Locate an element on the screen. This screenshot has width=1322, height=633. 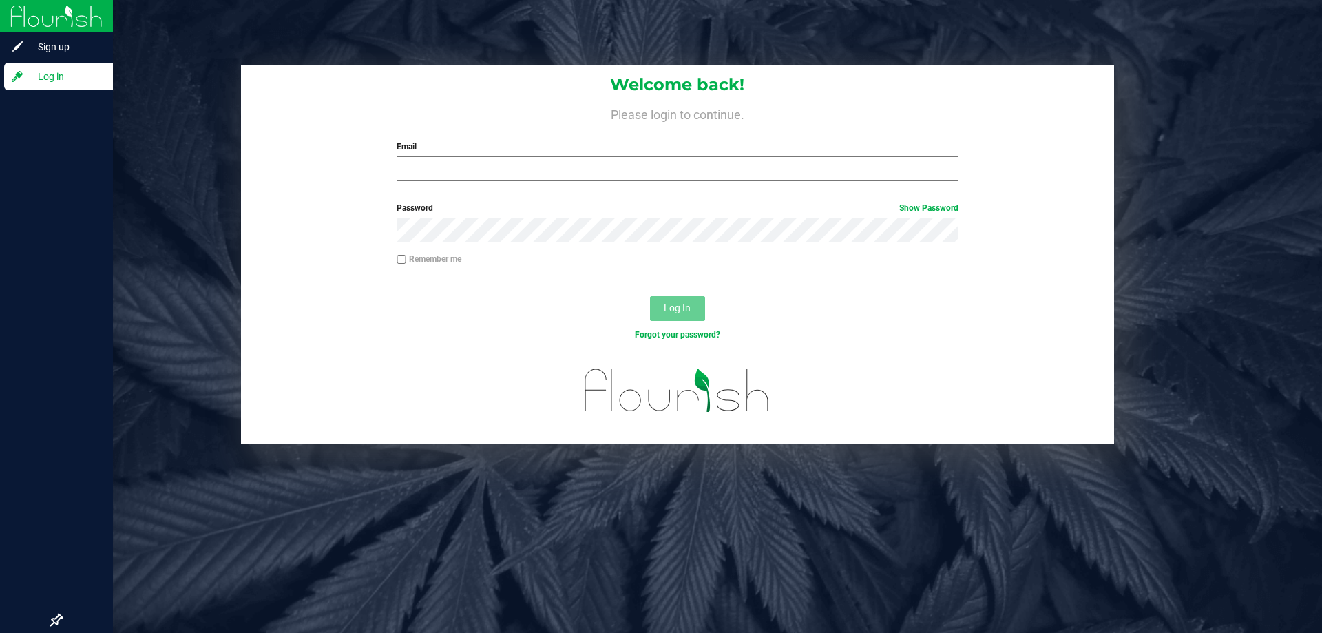
span: Log In is located at coordinates (677, 308).